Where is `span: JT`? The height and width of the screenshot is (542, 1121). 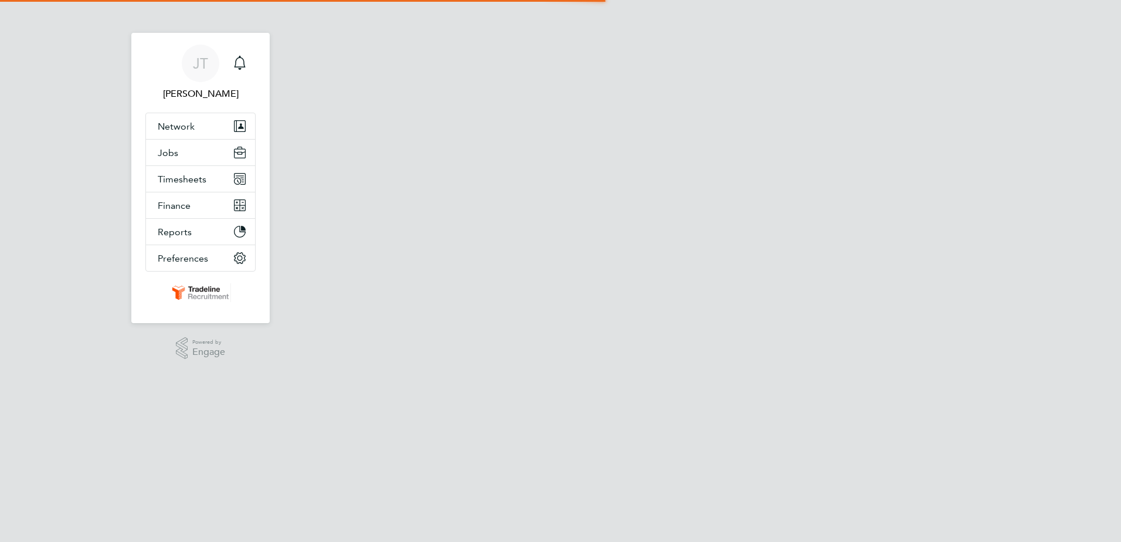 span: JT is located at coordinates (200, 63).